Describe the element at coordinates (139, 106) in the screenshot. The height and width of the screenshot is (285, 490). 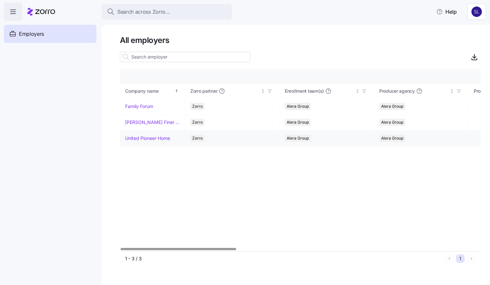
I see `a: Family Forum` at that location.